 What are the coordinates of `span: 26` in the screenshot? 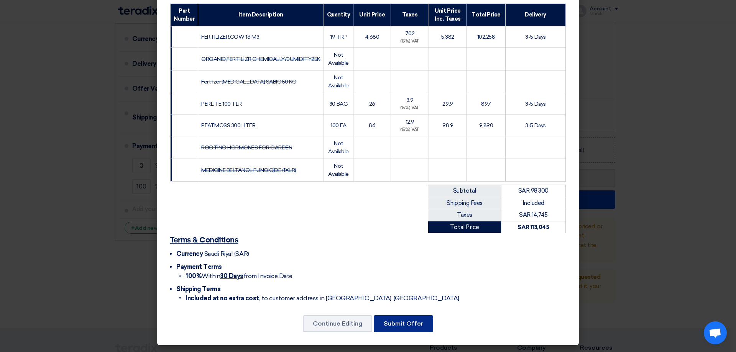 It's located at (372, 104).